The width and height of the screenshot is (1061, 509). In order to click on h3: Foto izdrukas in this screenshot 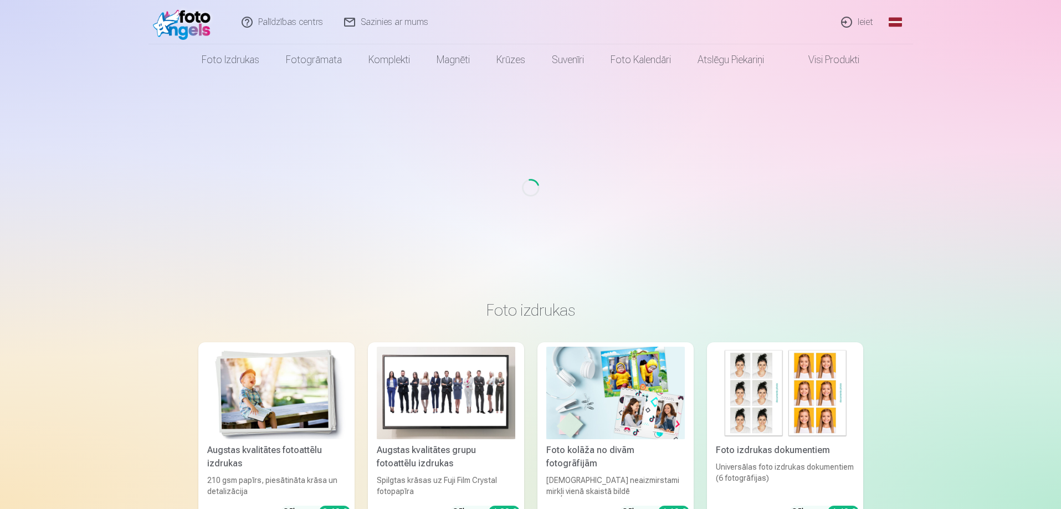, I will do `click(531, 310)`.